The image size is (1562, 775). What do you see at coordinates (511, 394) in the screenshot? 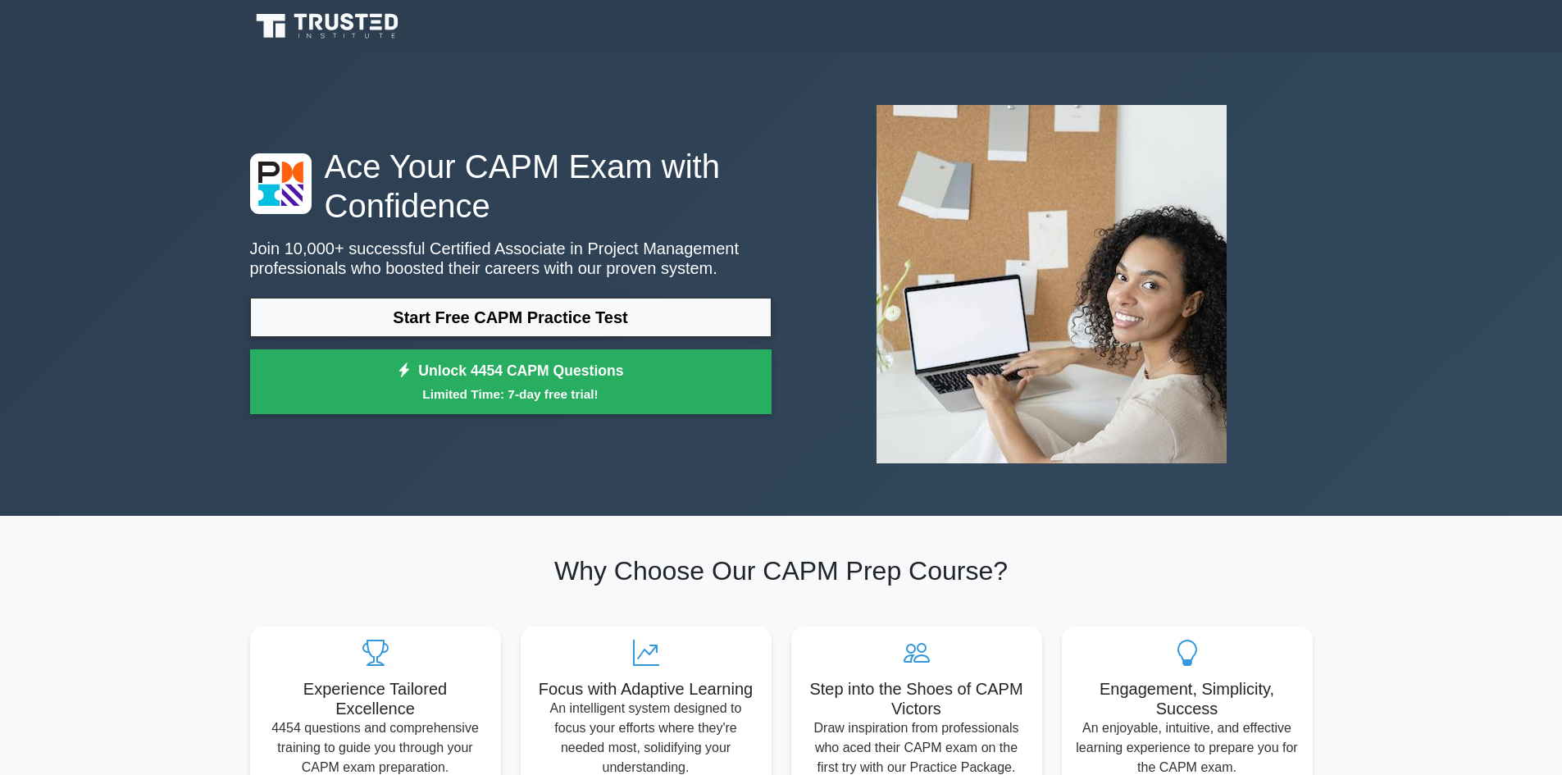
I see `small: Limited Time: 7-day free trial!` at bounding box center [511, 394].